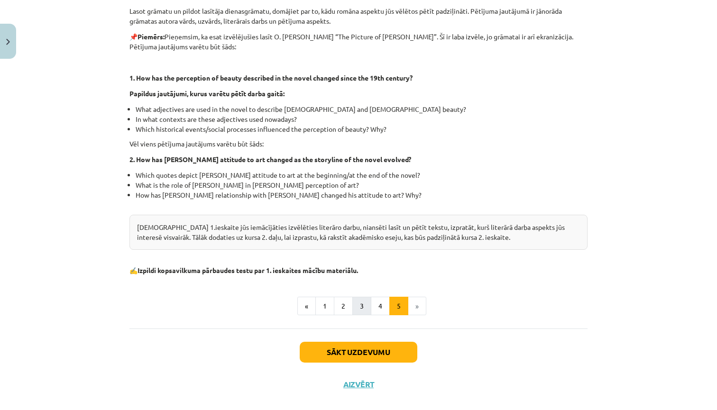  I want to click on img: icon-close-lesson-0947bae3869378f0d4975bcd49f059093ad1ed9edebbc8119c70593378902aed.svg, so click(8, 42).